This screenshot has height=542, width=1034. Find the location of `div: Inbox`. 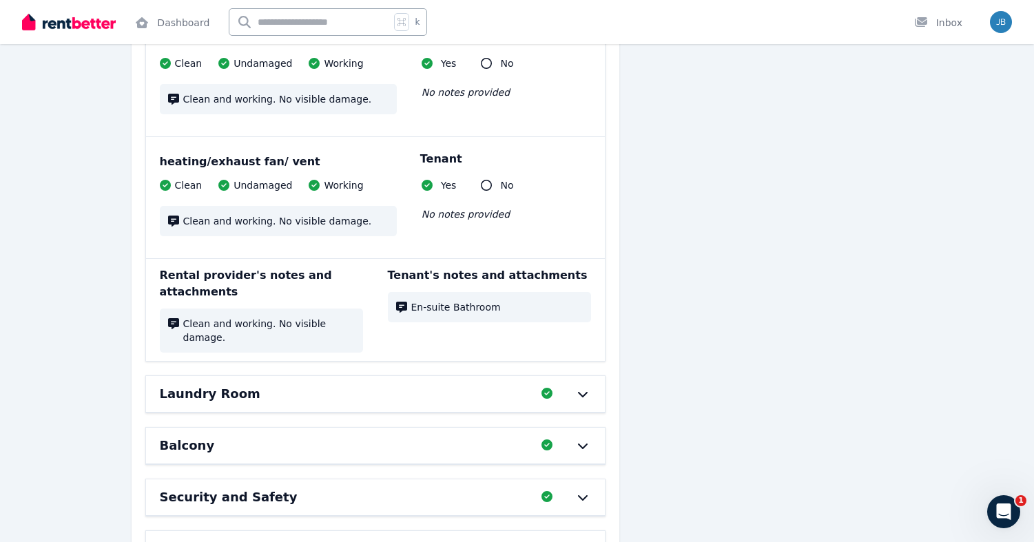

div: Inbox is located at coordinates (938, 23).